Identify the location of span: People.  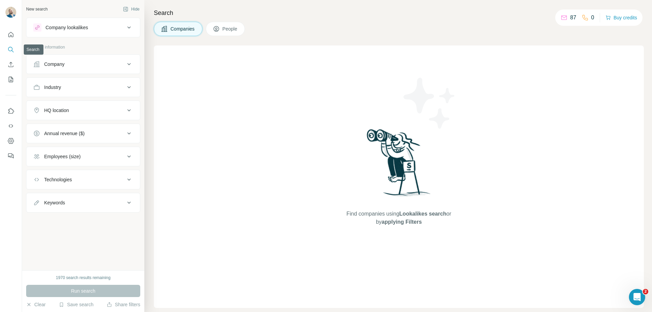
(230, 29).